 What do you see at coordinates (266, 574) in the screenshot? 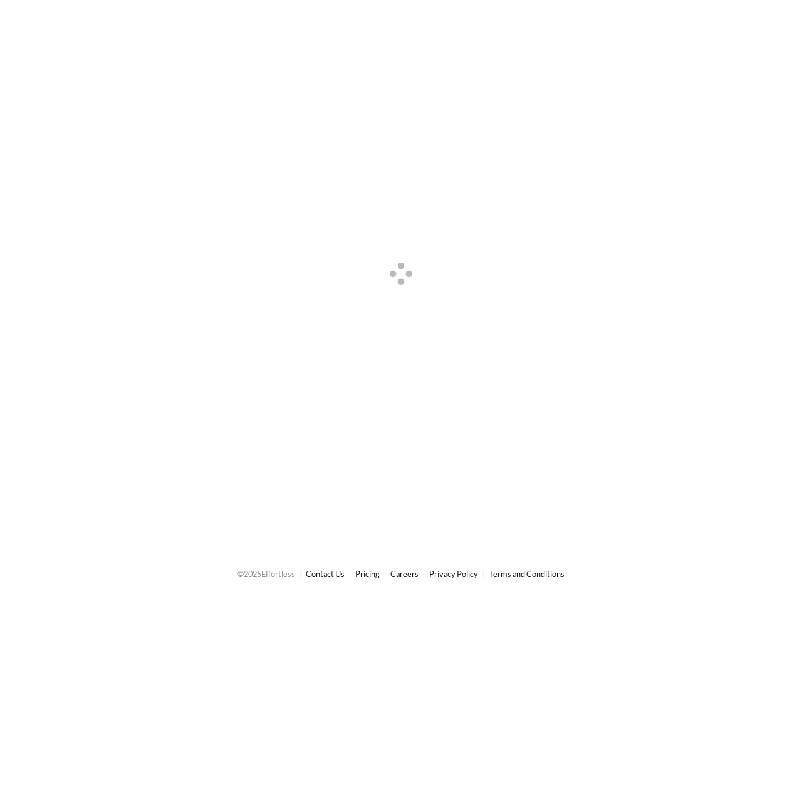
I see `span: © 2025 Effortless` at bounding box center [266, 574].